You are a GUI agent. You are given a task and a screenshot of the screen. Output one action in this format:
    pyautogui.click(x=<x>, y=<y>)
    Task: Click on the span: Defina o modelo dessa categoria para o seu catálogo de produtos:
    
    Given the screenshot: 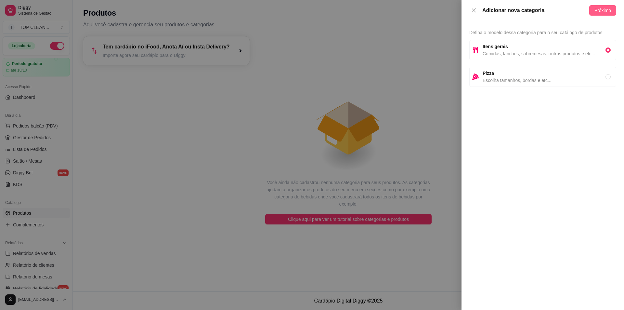 What is the action you would take?
    pyautogui.click(x=536, y=33)
    